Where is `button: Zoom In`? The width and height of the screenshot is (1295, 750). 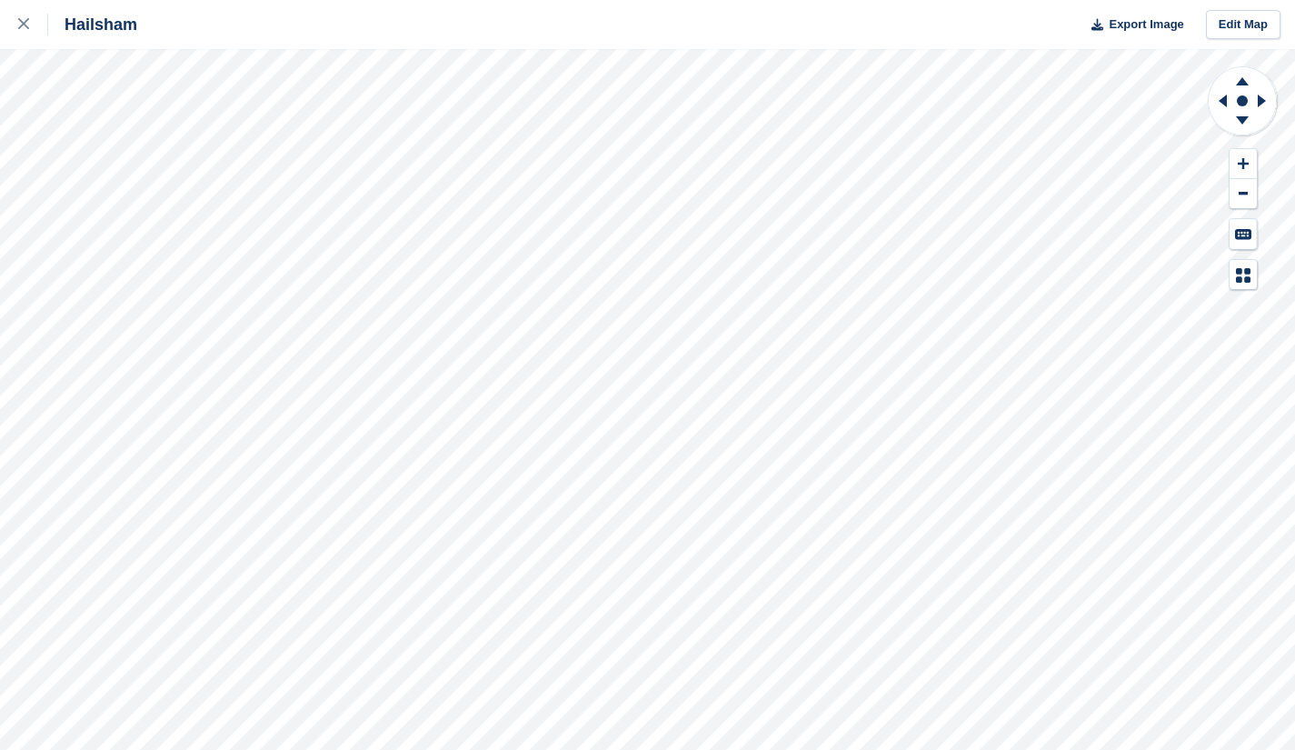
button: Zoom In is located at coordinates (1243, 164).